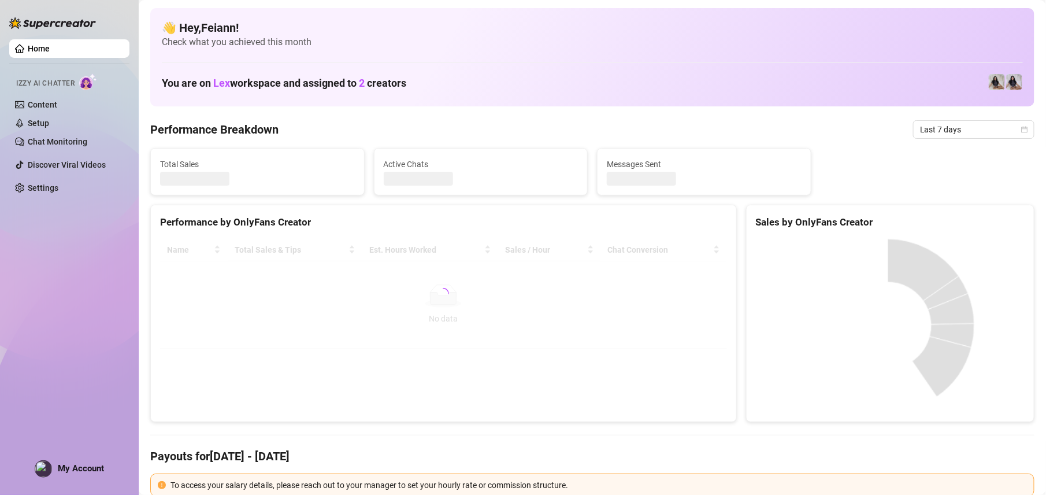 This screenshot has height=495, width=1046. What do you see at coordinates (66, 165) in the screenshot?
I see `a: Discover Viral Videos` at bounding box center [66, 165].